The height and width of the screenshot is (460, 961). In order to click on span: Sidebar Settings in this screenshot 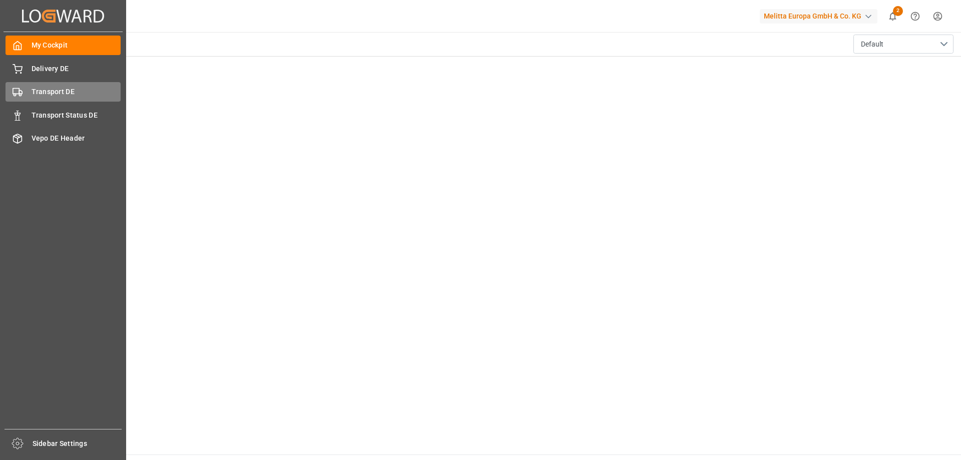, I will do `click(77, 444)`.